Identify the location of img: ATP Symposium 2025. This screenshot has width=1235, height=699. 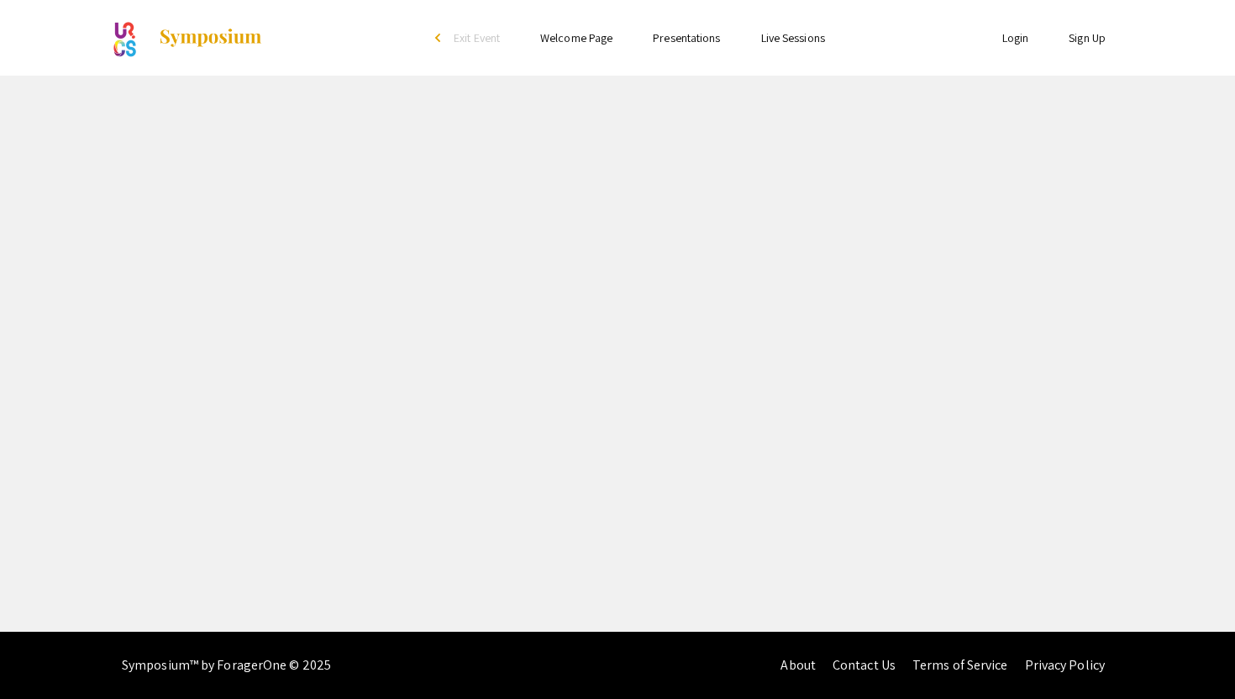
(125, 38).